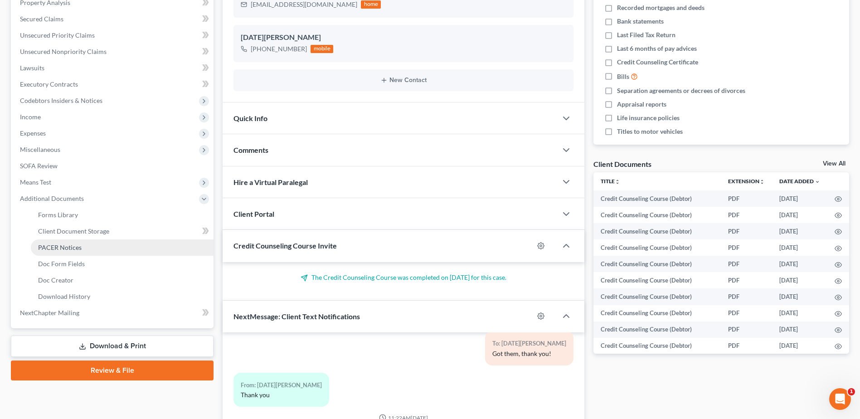 The image size is (860, 419). Describe the element at coordinates (32, 68) in the screenshot. I see `span: Lawsuits` at that location.